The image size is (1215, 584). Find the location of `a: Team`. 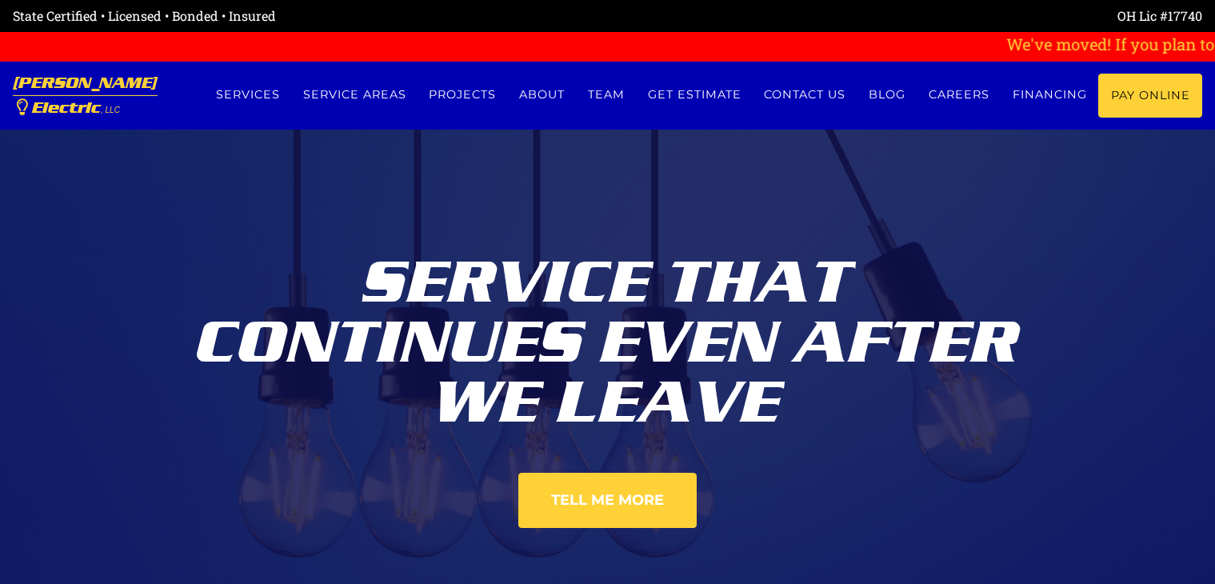

a: Team is located at coordinates (607, 94).